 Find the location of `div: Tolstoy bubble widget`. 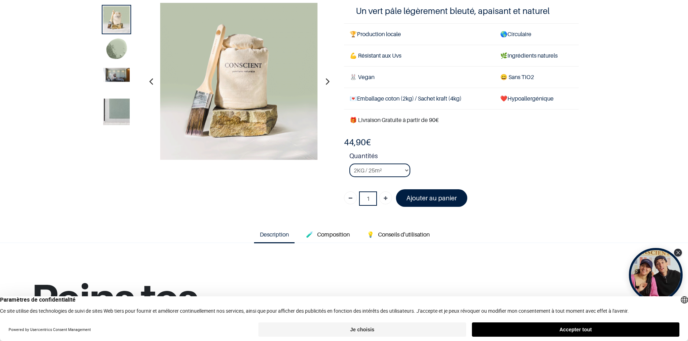

div: Tolstoy bubble widget is located at coordinates (656, 275).